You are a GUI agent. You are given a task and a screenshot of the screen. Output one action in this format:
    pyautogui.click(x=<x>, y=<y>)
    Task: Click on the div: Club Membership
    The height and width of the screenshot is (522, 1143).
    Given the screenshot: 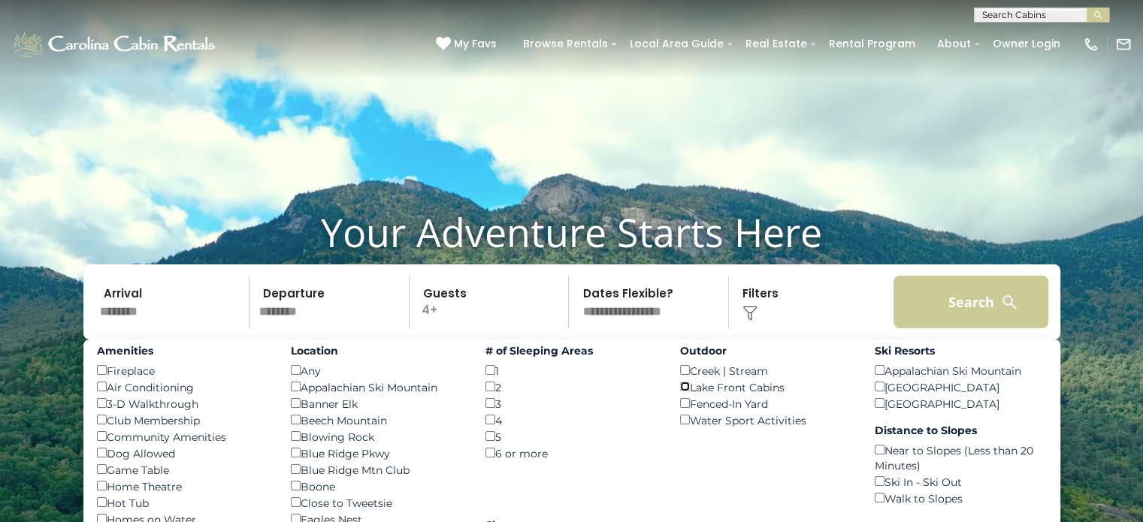 What is the action you would take?
    pyautogui.click(x=183, y=420)
    